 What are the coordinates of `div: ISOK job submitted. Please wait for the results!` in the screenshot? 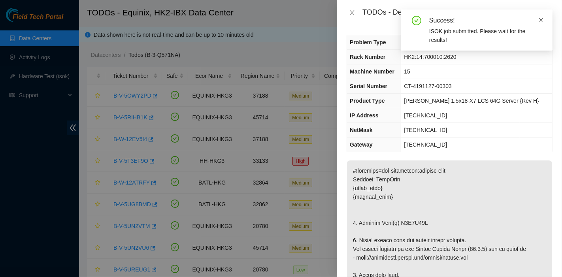 It's located at (486, 36).